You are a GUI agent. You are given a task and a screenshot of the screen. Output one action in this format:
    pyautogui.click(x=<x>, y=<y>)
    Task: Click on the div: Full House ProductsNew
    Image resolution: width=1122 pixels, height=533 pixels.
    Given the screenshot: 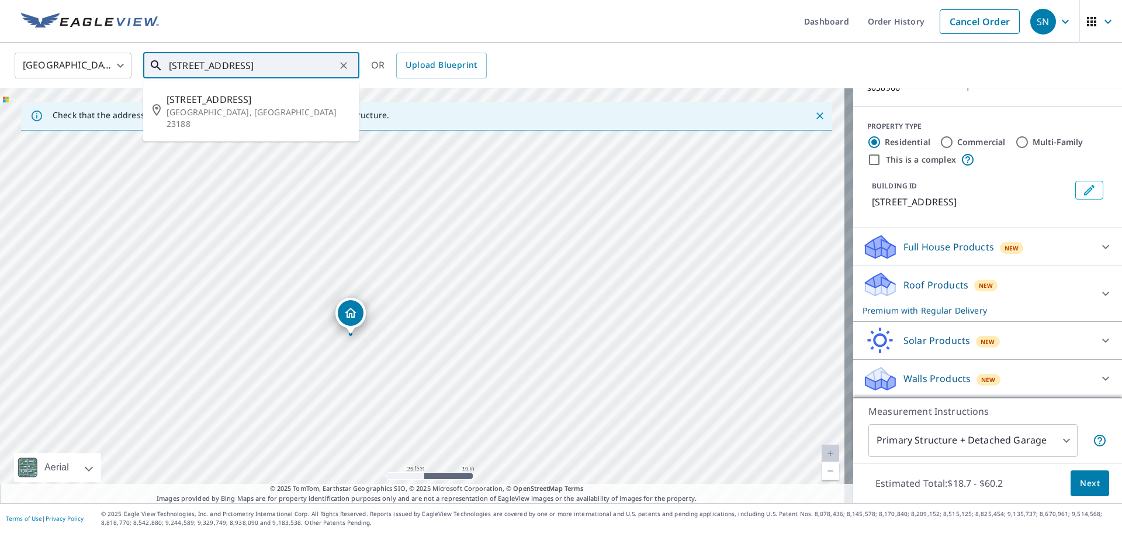 What is the action you would take?
    pyautogui.click(x=988, y=247)
    